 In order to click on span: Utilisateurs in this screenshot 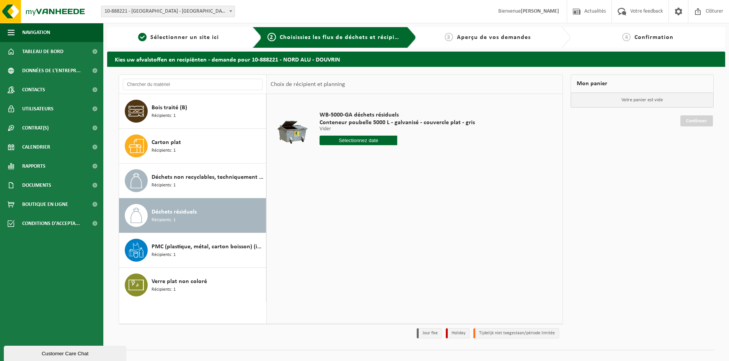, I will do `click(38, 109)`.